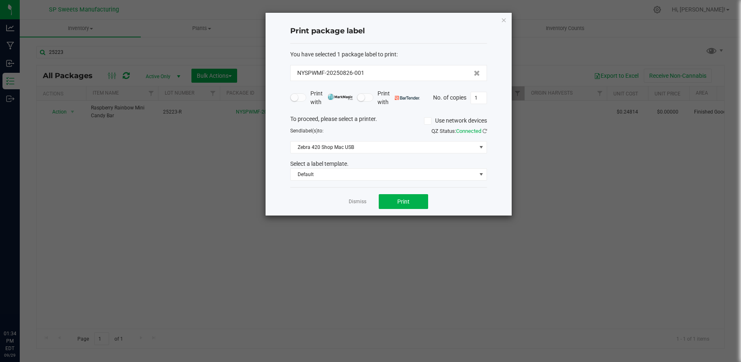 The height and width of the screenshot is (362, 741). I want to click on label: Use network devices, so click(455, 121).